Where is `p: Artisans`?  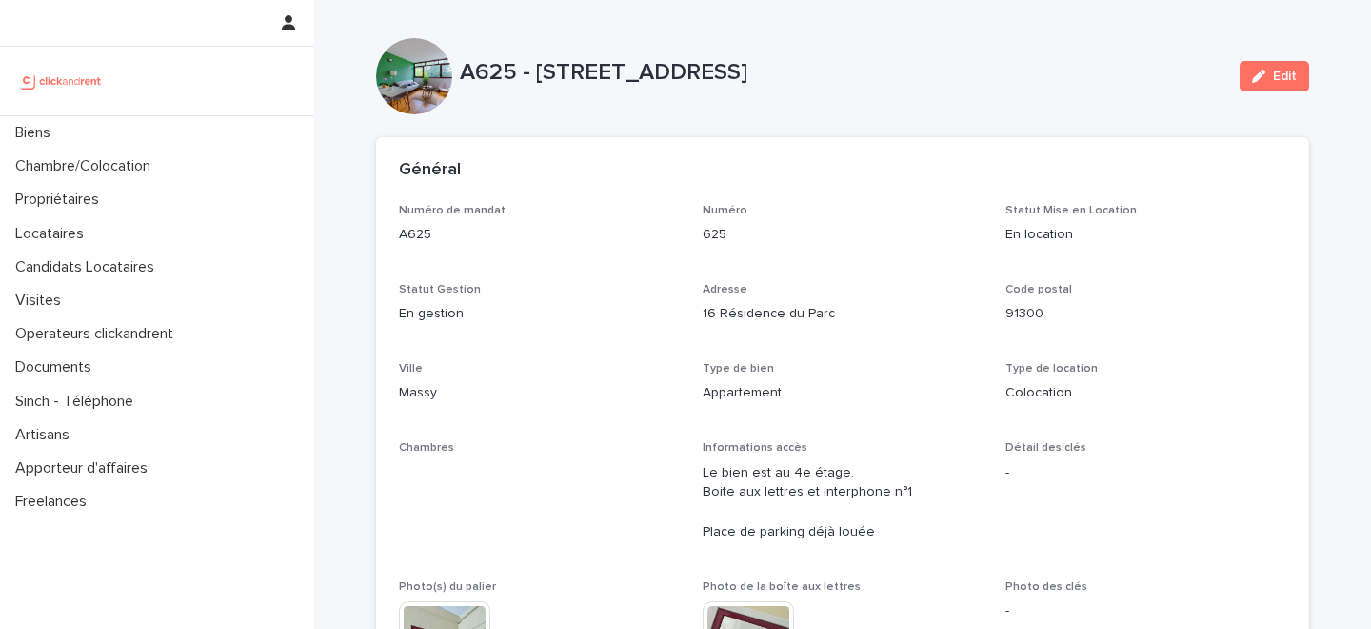 p: Artisans is located at coordinates (46, 434).